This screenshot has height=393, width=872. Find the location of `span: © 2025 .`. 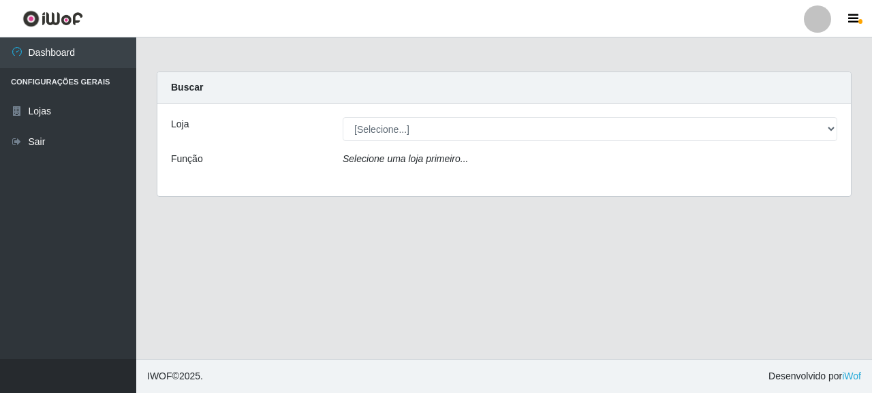

span: © 2025 . is located at coordinates (175, 376).